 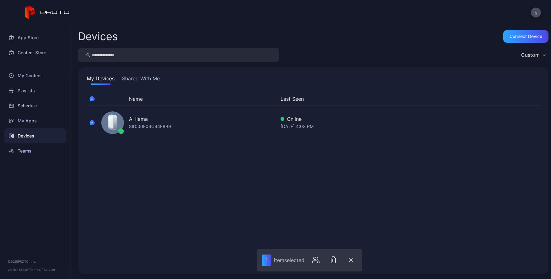 What do you see at coordinates (35, 121) in the screenshot?
I see `div: My Apps` at bounding box center [35, 121].